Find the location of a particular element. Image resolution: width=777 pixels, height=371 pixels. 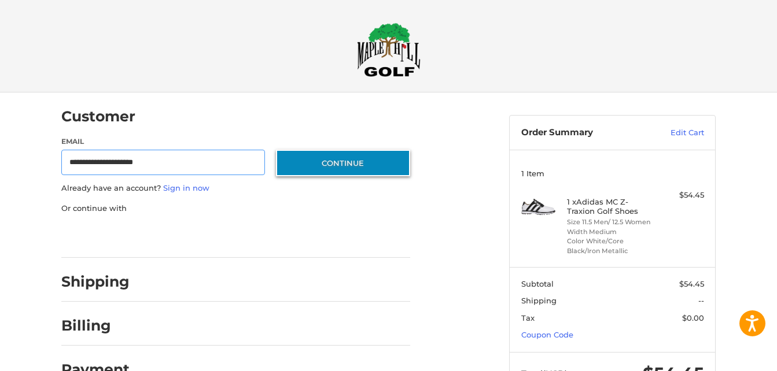

span: Tax is located at coordinates (528, 318).